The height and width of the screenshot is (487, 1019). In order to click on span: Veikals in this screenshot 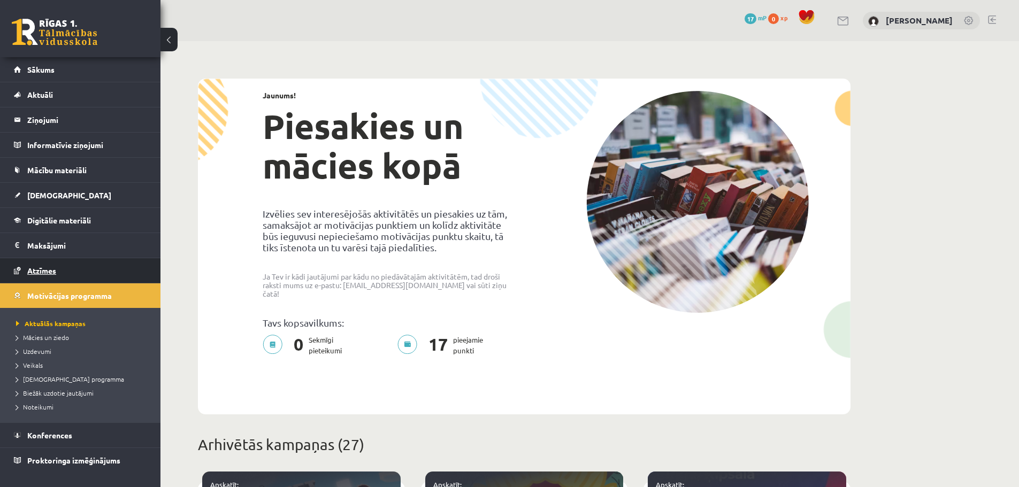, I will do `click(29, 365)`.